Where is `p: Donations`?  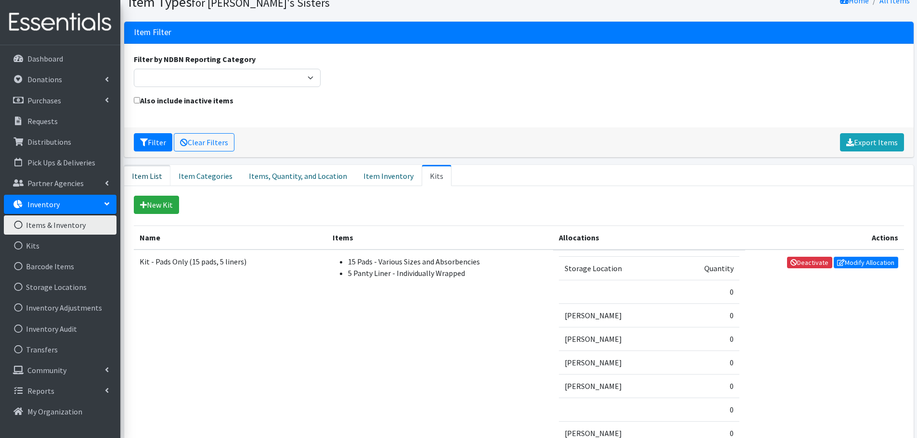
p: Donations is located at coordinates (45, 79).